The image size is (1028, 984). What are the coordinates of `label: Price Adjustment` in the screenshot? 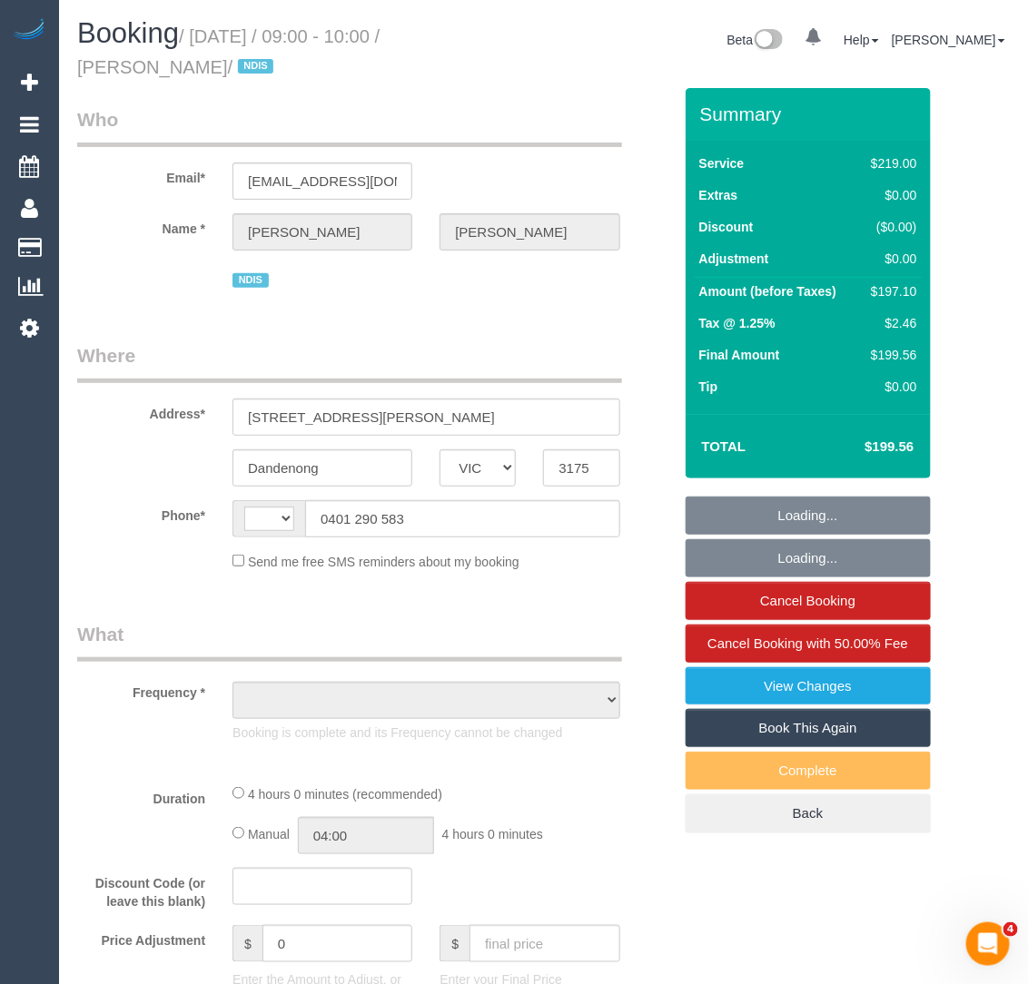 It's located at (141, 937).